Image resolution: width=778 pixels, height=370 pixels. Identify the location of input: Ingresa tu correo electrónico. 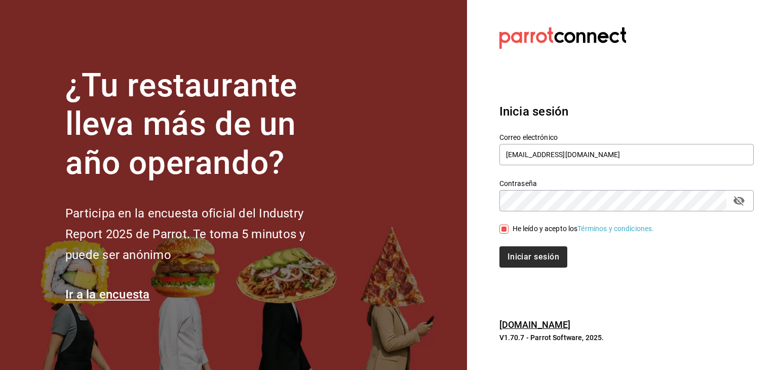
(626, 154).